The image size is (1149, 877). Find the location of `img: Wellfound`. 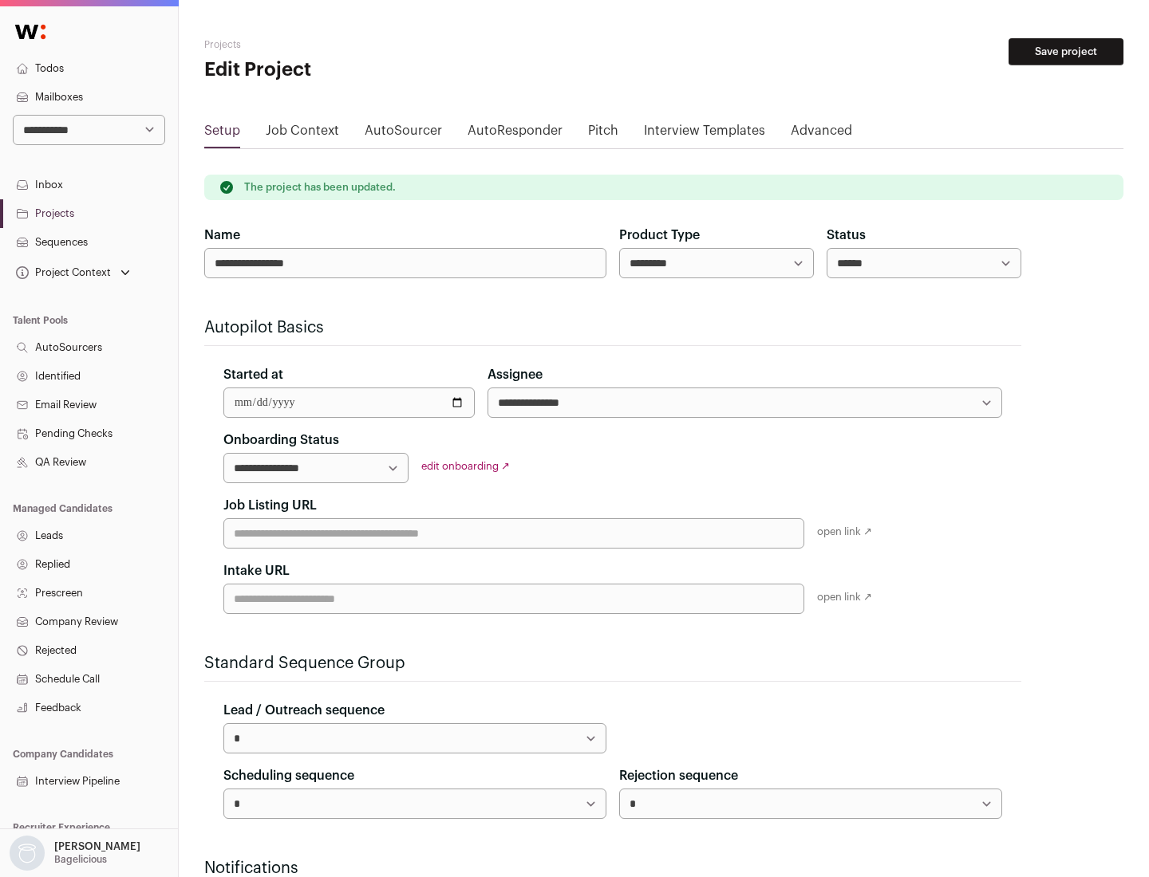

img: Wellfound is located at coordinates (30, 32).